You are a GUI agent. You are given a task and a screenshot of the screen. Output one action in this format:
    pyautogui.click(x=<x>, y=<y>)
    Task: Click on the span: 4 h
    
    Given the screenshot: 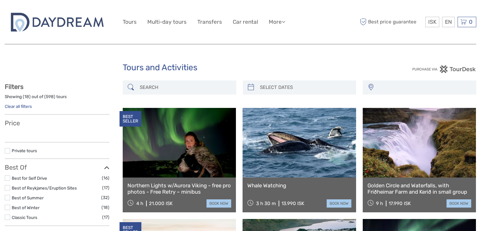 What is the action you would take?
    pyautogui.click(x=140, y=203)
    